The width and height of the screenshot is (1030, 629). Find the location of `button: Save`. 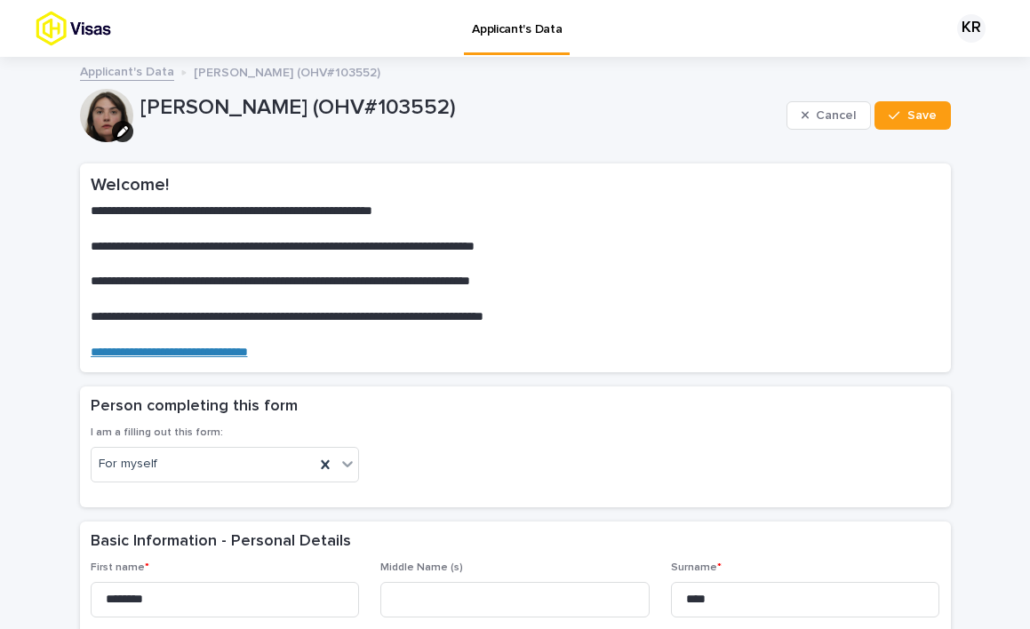

button: Save is located at coordinates (912, 115).